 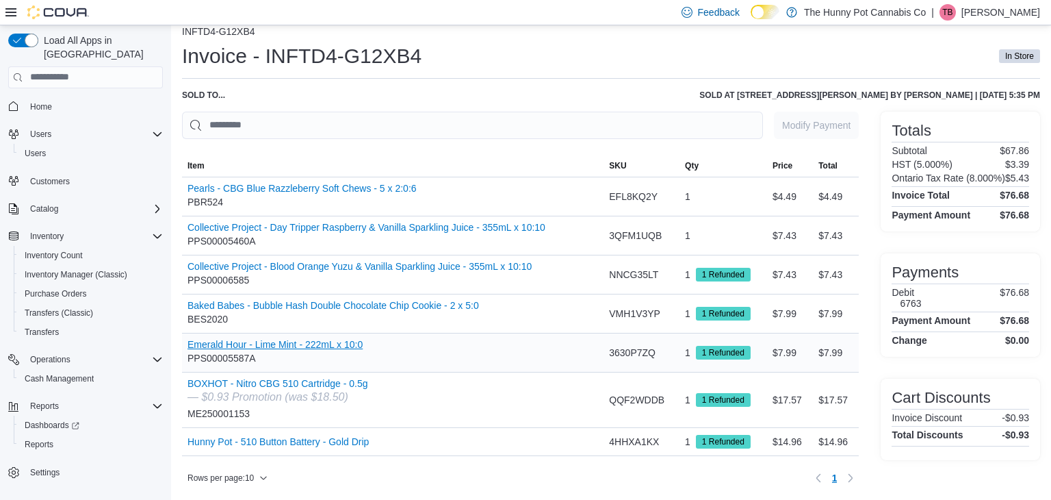 What do you see at coordinates (931, 320) in the screenshot?
I see `h4: Payment Amount` at bounding box center [931, 320].